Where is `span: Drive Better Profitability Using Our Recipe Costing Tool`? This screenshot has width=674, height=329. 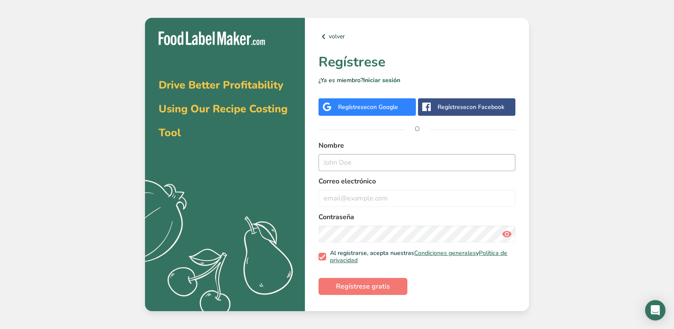
span: Drive Better Profitability Using Our Recipe Costing Tool is located at coordinates (223, 109).